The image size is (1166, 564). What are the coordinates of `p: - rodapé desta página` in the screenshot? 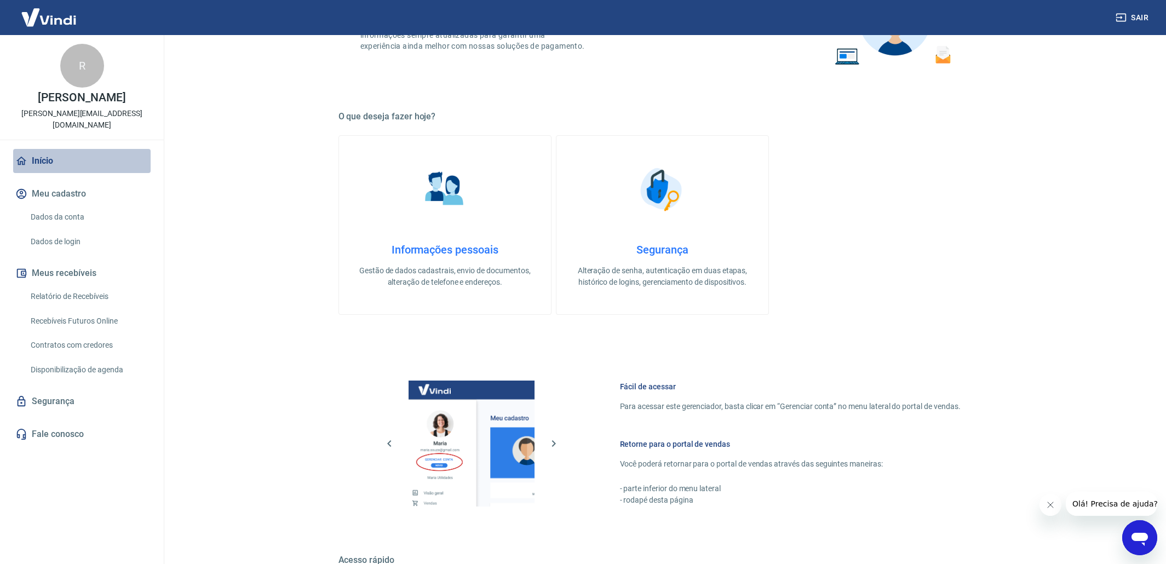 It's located at (790, 500).